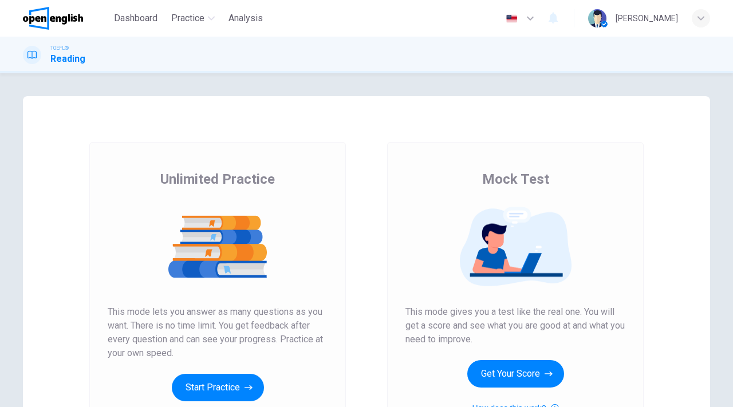 The height and width of the screenshot is (407, 733). Describe the element at coordinates (193, 18) in the screenshot. I see `button: Practice` at that location.